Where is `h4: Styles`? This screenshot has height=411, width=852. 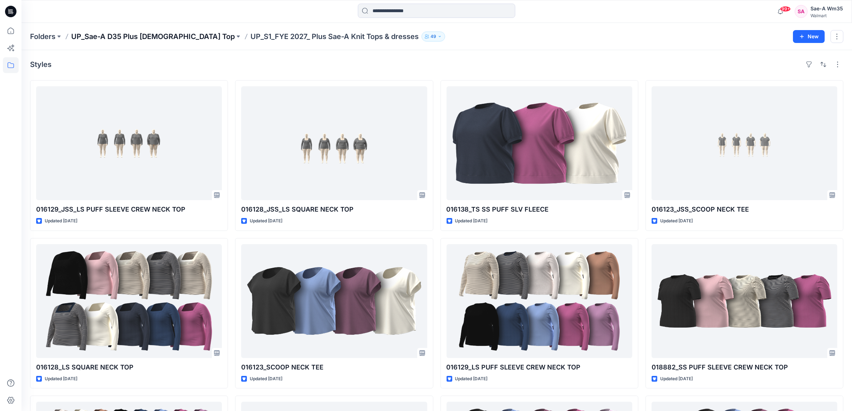
h4: Styles is located at coordinates (41, 64).